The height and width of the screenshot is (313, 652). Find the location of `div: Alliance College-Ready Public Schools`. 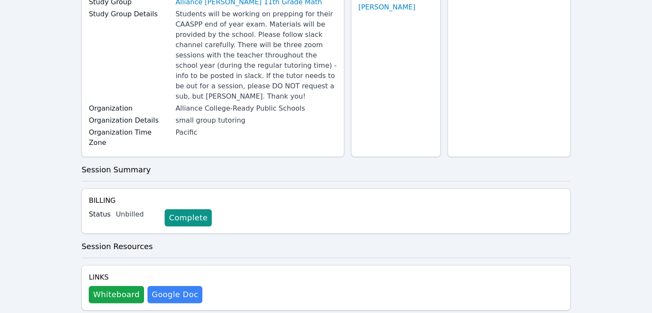

div: Alliance College-Ready Public Schools is located at coordinates (256, 108).